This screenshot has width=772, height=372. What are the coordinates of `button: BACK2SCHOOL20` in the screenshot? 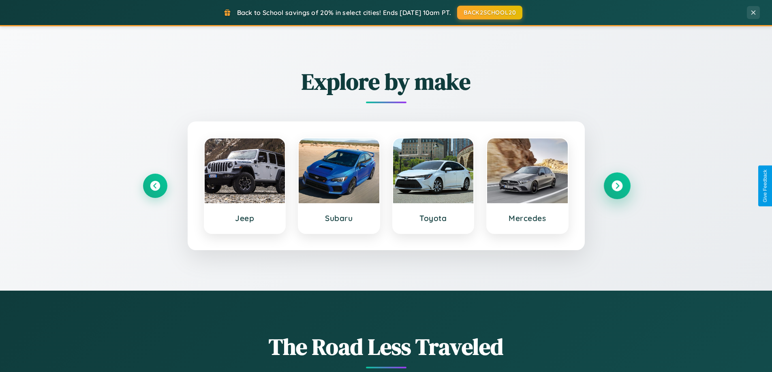 It's located at (489, 13).